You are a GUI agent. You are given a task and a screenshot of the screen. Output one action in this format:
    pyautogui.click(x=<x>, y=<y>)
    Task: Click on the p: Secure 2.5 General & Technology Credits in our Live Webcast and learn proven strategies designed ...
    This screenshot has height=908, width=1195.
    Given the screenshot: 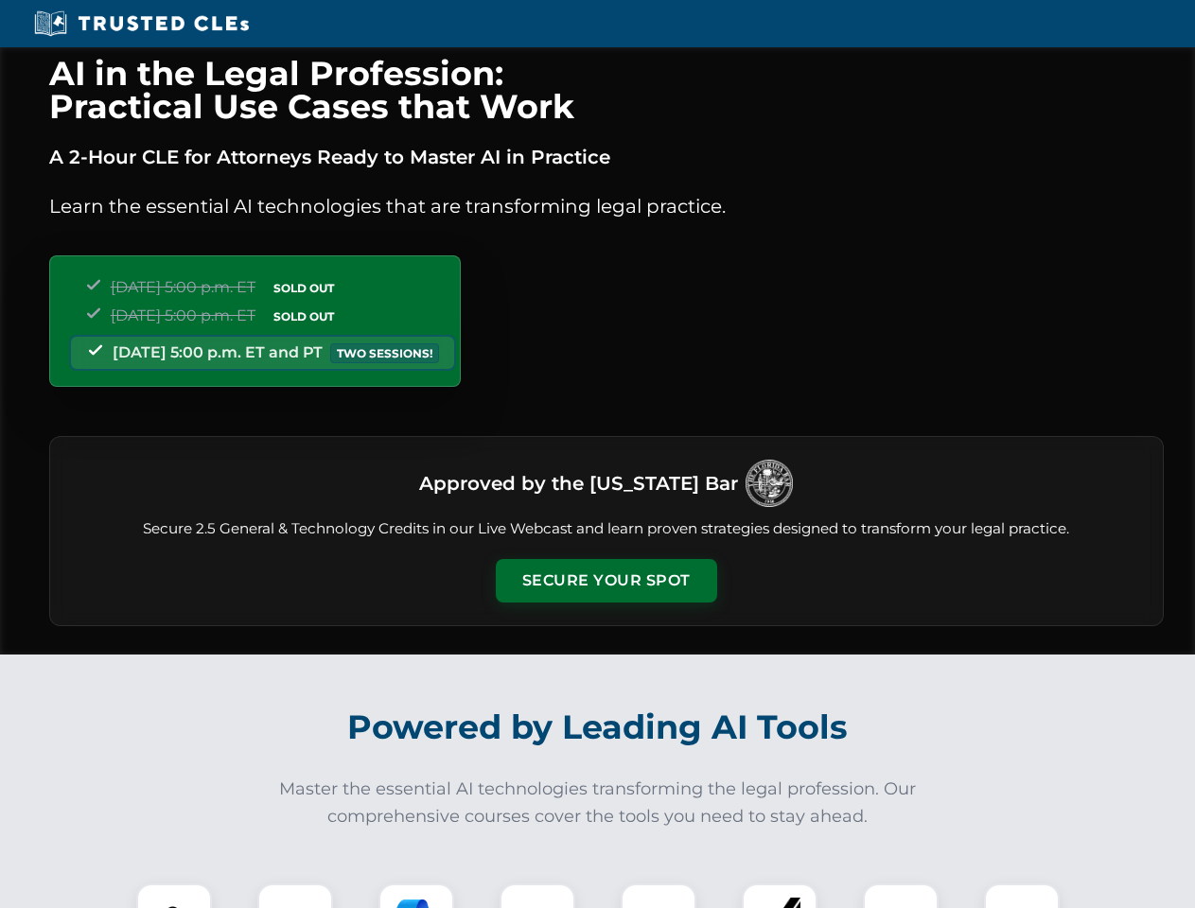 What is the action you would take?
    pyautogui.click(x=606, y=529)
    